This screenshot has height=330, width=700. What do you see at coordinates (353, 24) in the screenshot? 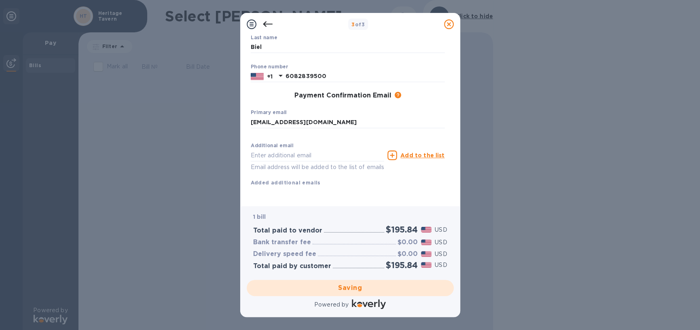
I see `span: 3` at bounding box center [353, 24].